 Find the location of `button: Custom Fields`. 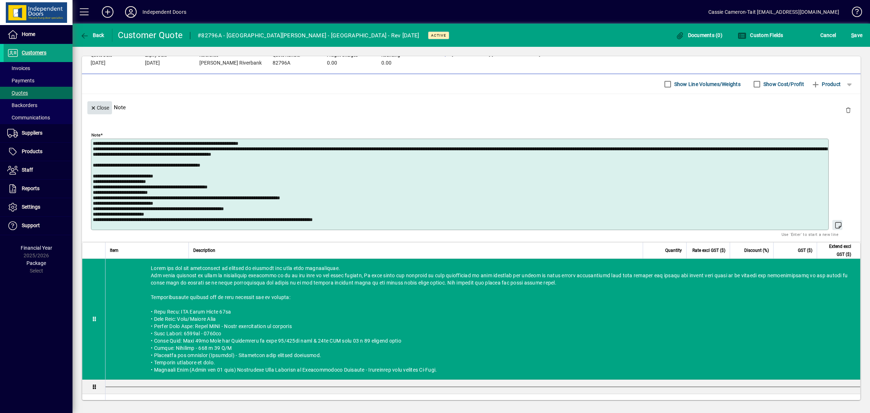

button: Custom Fields is located at coordinates (761, 35).